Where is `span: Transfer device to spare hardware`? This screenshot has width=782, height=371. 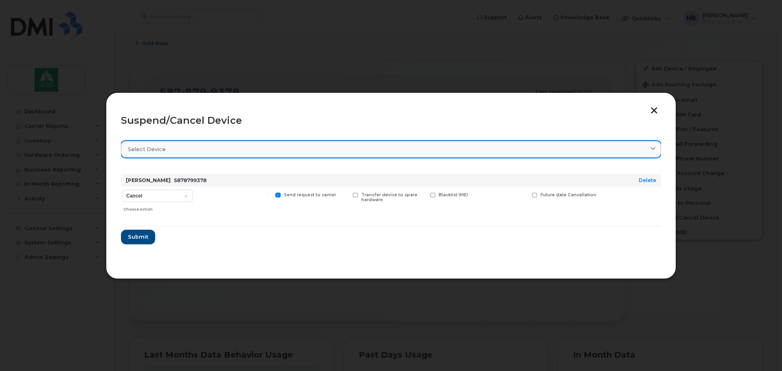 span: Transfer device to spare hardware is located at coordinates (390, 198).